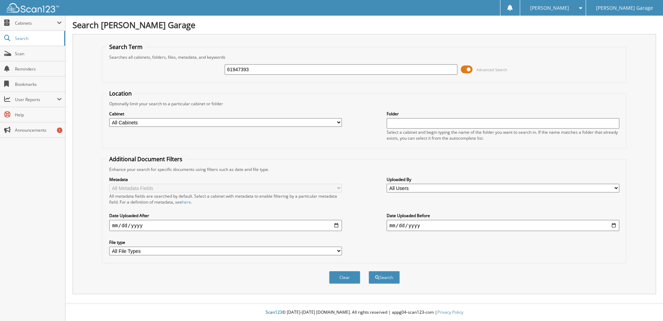 Image resolution: width=663 pixels, height=321 pixels. I want to click on label: Date Uploaded After, so click(226, 215).